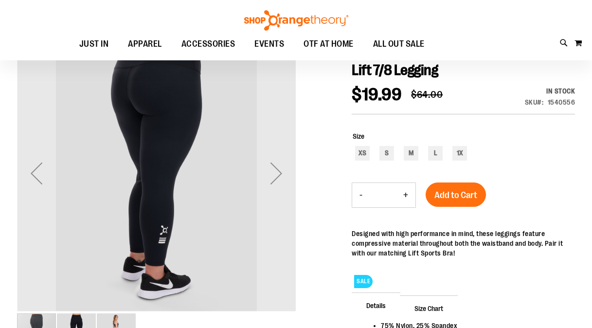 This screenshot has width=592, height=328. Describe the element at coordinates (406, 195) in the screenshot. I see `button: Increase product quantity` at that location.